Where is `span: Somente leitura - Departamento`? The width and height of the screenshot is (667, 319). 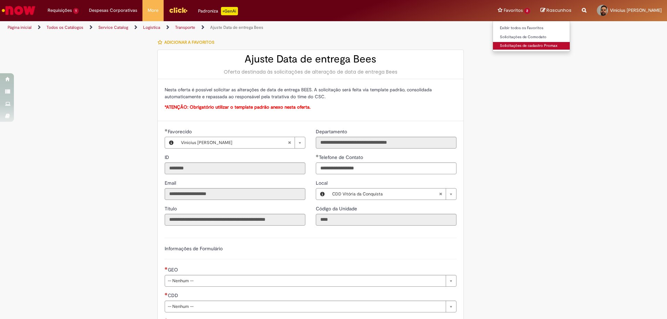
span: Somente leitura - Departamento is located at coordinates (332, 132).